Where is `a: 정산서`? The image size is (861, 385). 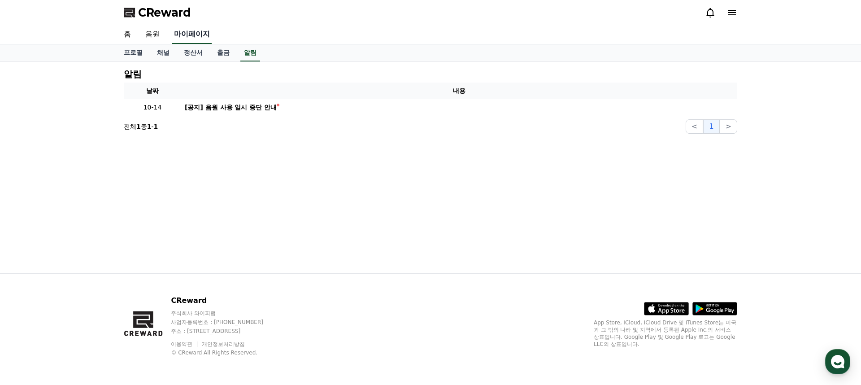
a: 정산서 is located at coordinates (193, 53).